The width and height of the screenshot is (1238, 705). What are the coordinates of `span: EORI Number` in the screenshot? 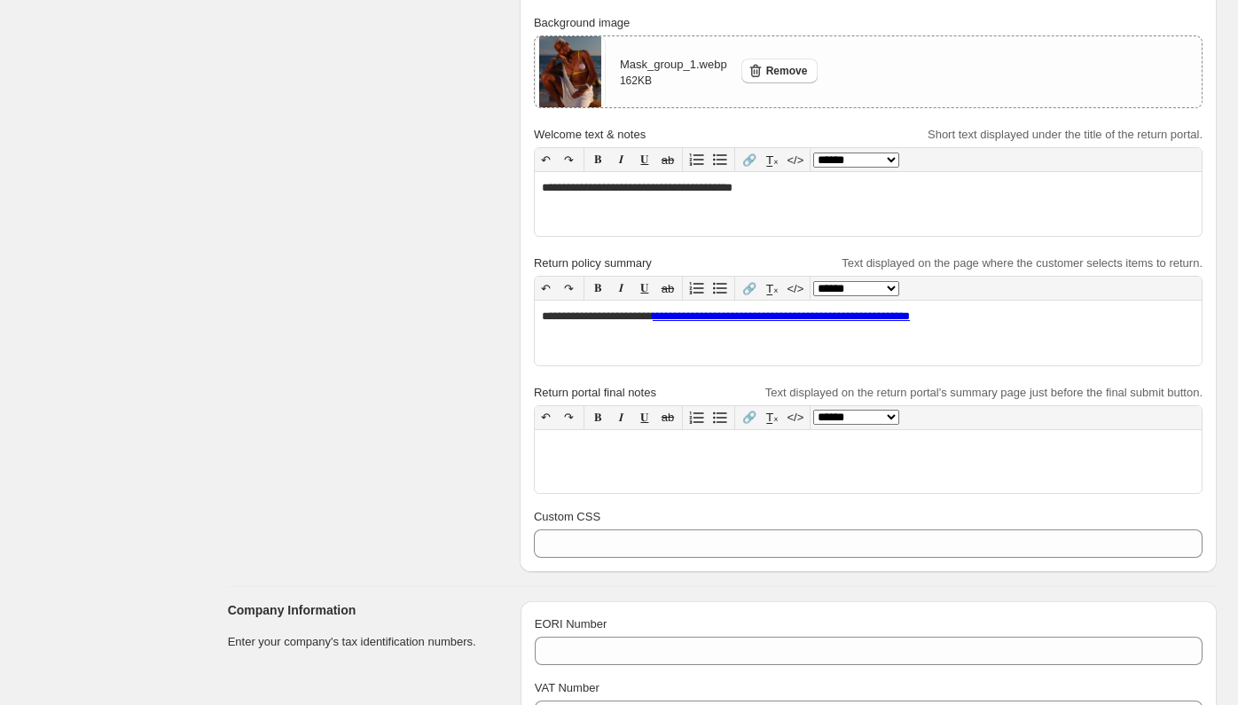 It's located at (571, 623).